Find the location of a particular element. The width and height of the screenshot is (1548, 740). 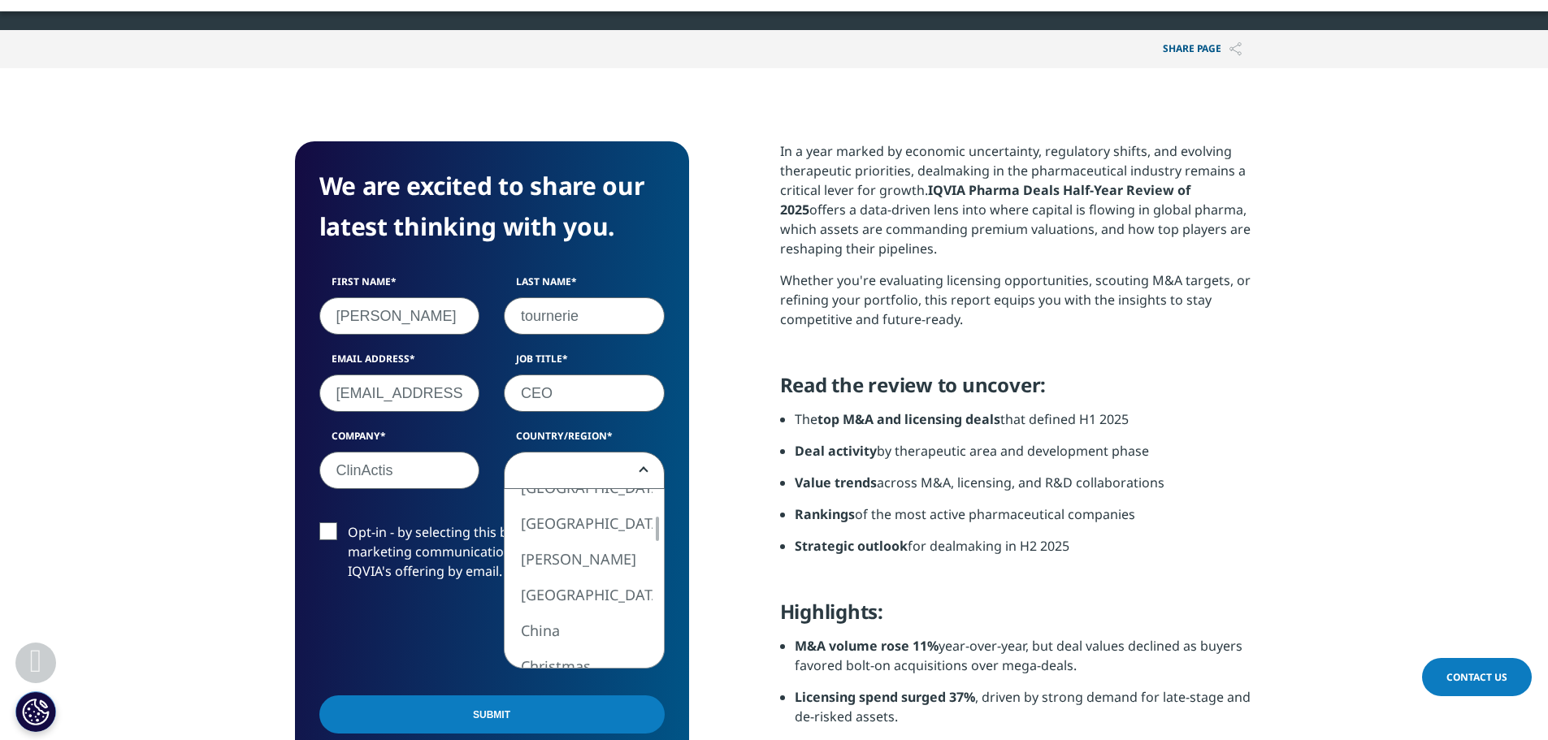

h5: Highlights: is located at coordinates (1017, 618).